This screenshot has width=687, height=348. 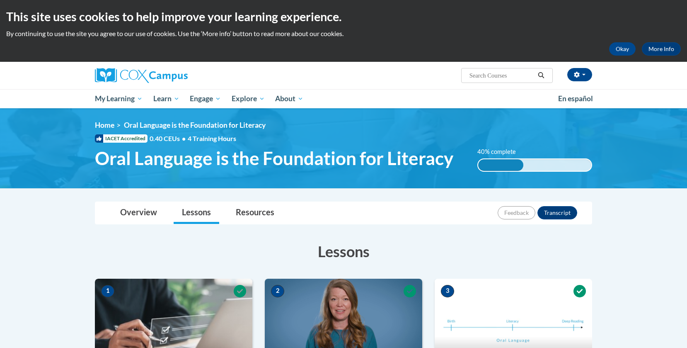 I want to click on span: 2, so click(x=278, y=291).